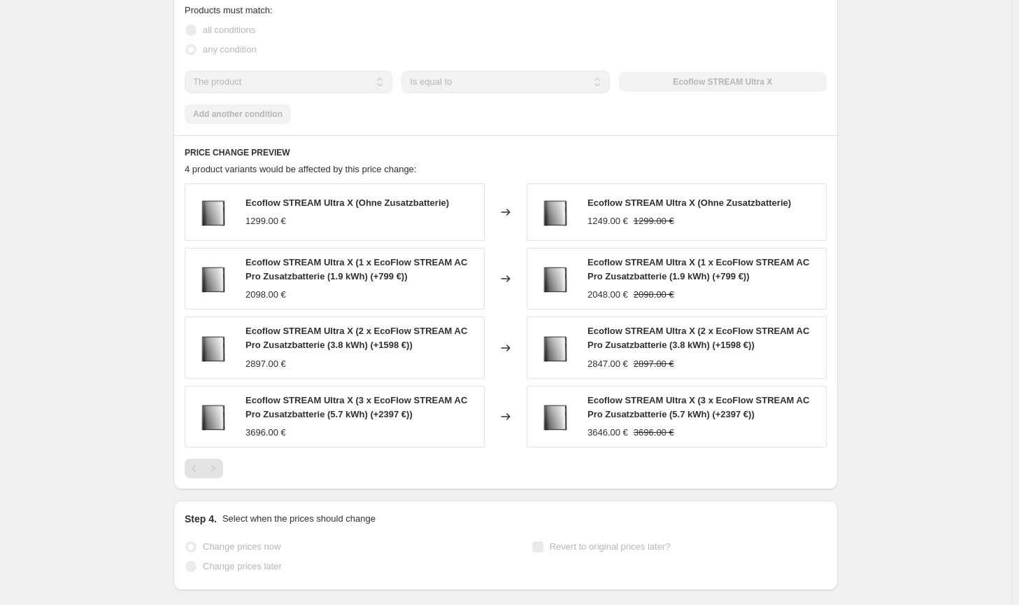  What do you see at coordinates (229, 29) in the screenshot?
I see `span: all conditions` at bounding box center [229, 29].